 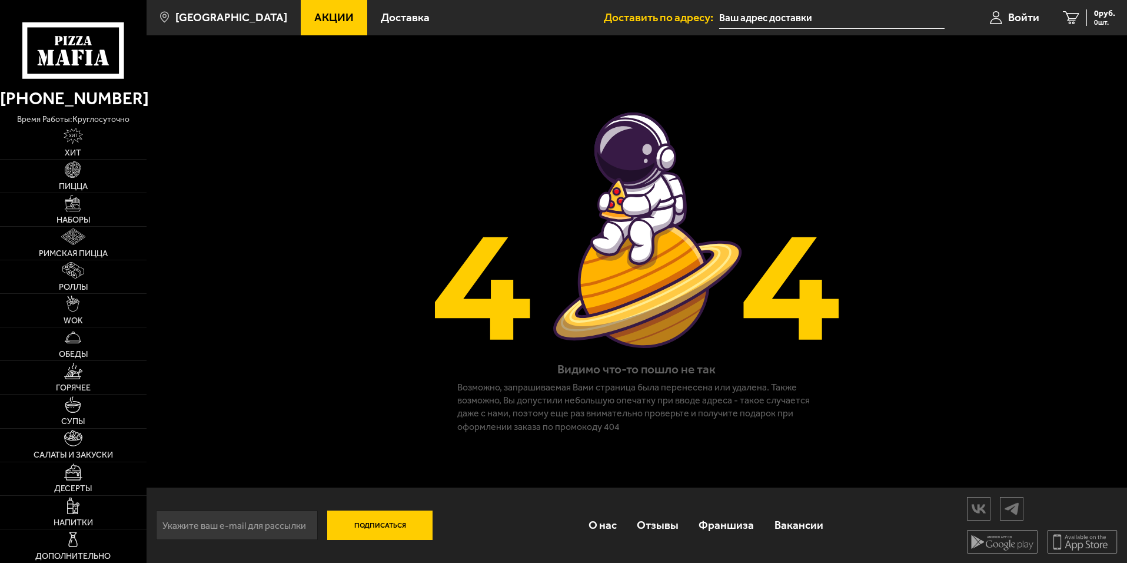 I want to click on p: Возможно, запрашиваемая Вами страница была перенесена или удалена. Также возможно, Вы допустили н..., so click(x=637, y=407).